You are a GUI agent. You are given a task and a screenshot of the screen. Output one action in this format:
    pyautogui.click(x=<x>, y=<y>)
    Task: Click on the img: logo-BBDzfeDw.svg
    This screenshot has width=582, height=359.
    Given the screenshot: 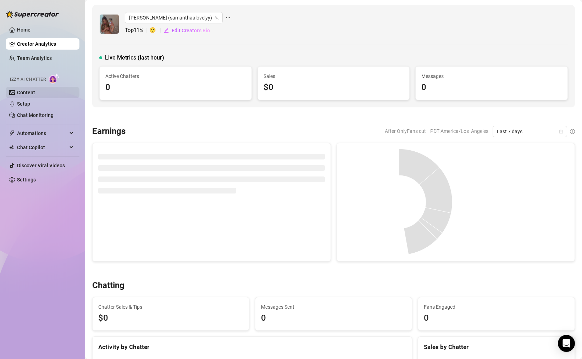 What is the action you would take?
    pyautogui.click(x=32, y=14)
    